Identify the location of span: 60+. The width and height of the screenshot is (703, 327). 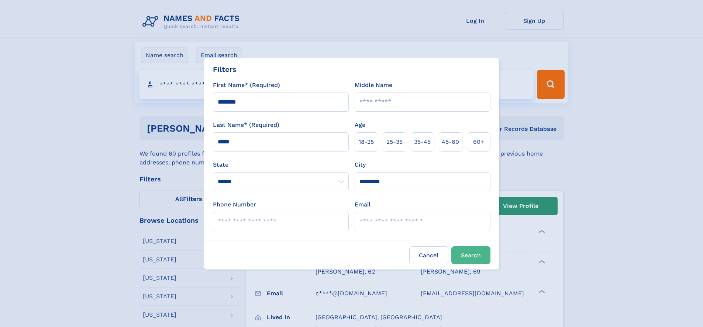
(478, 142).